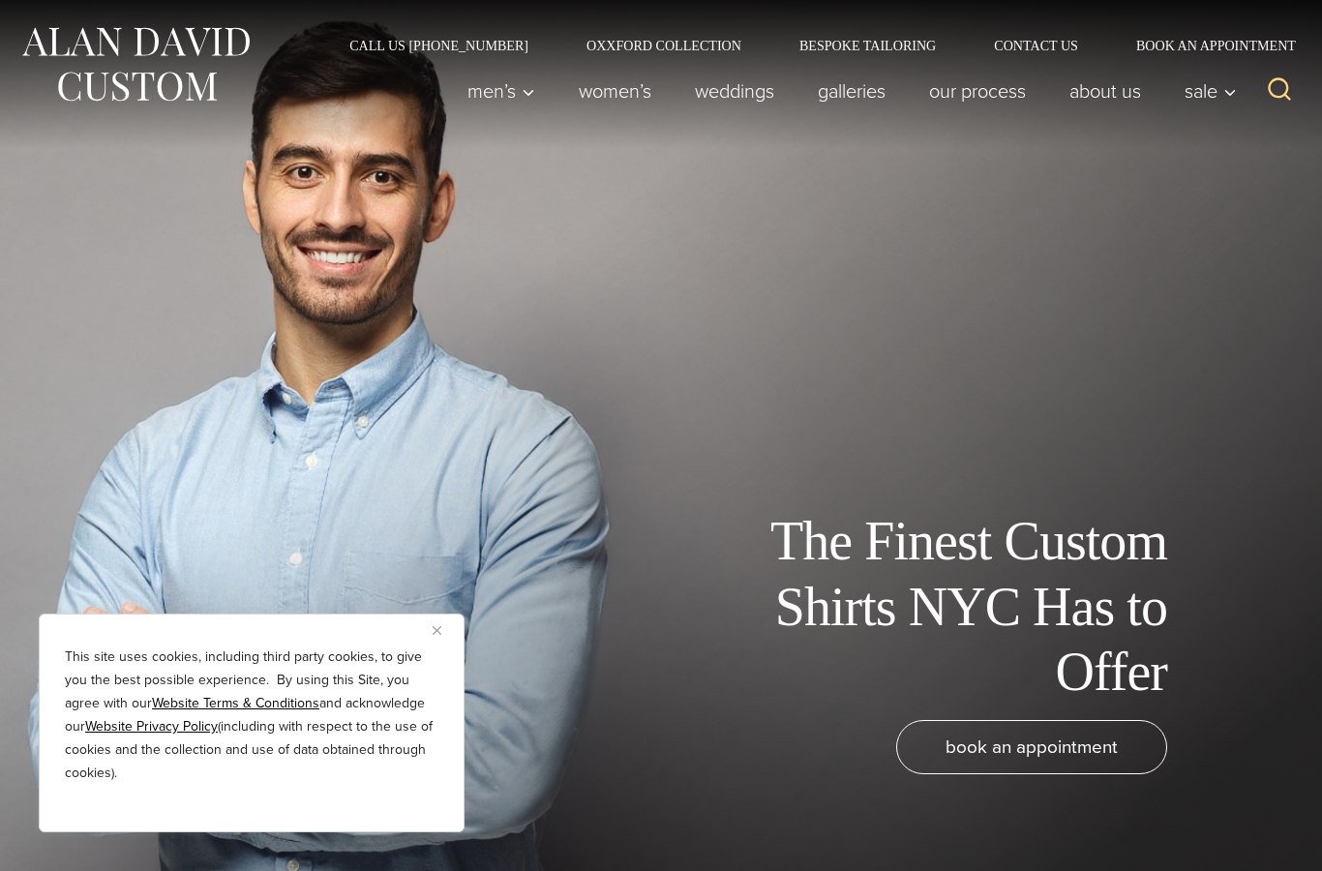 This screenshot has height=871, width=1322. Describe the element at coordinates (235, 703) in the screenshot. I see `u: Website Terms & Conditions` at that location.